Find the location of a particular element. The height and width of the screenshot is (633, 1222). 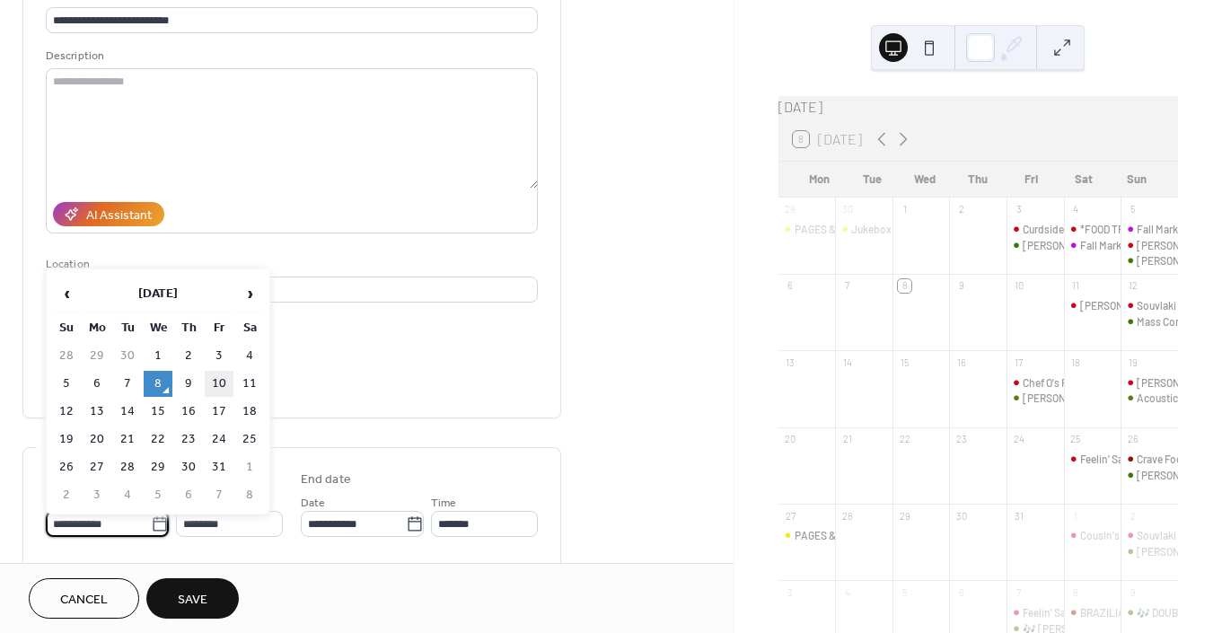

div: Chef O's Food Truck is located at coordinates (1067, 382).